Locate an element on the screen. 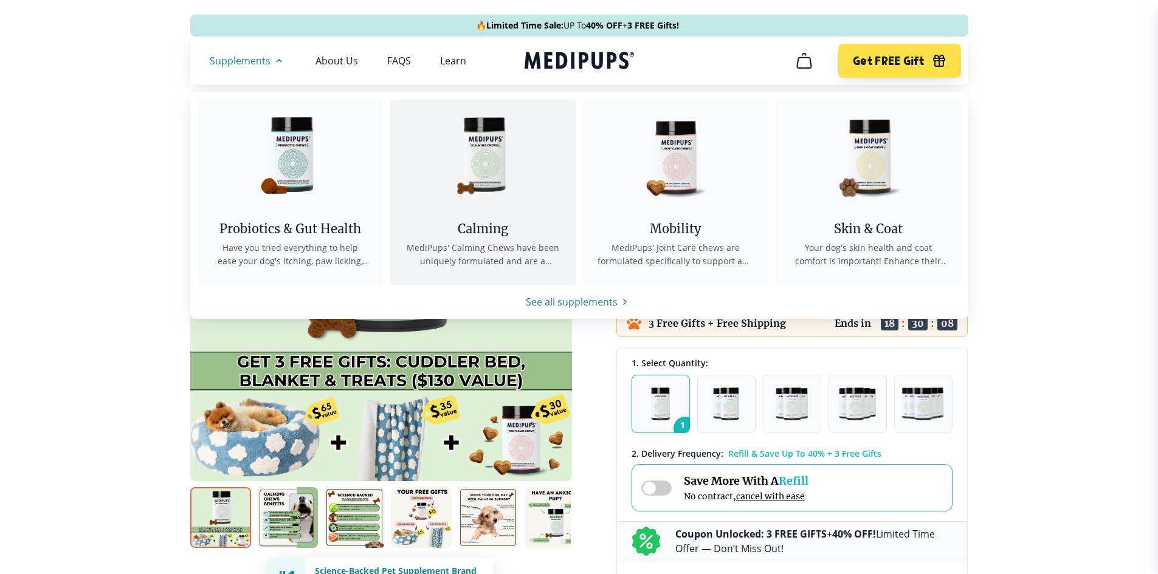 The width and height of the screenshot is (1158, 574). span: 2 . Delivery Frequency: is located at coordinates (677, 453).